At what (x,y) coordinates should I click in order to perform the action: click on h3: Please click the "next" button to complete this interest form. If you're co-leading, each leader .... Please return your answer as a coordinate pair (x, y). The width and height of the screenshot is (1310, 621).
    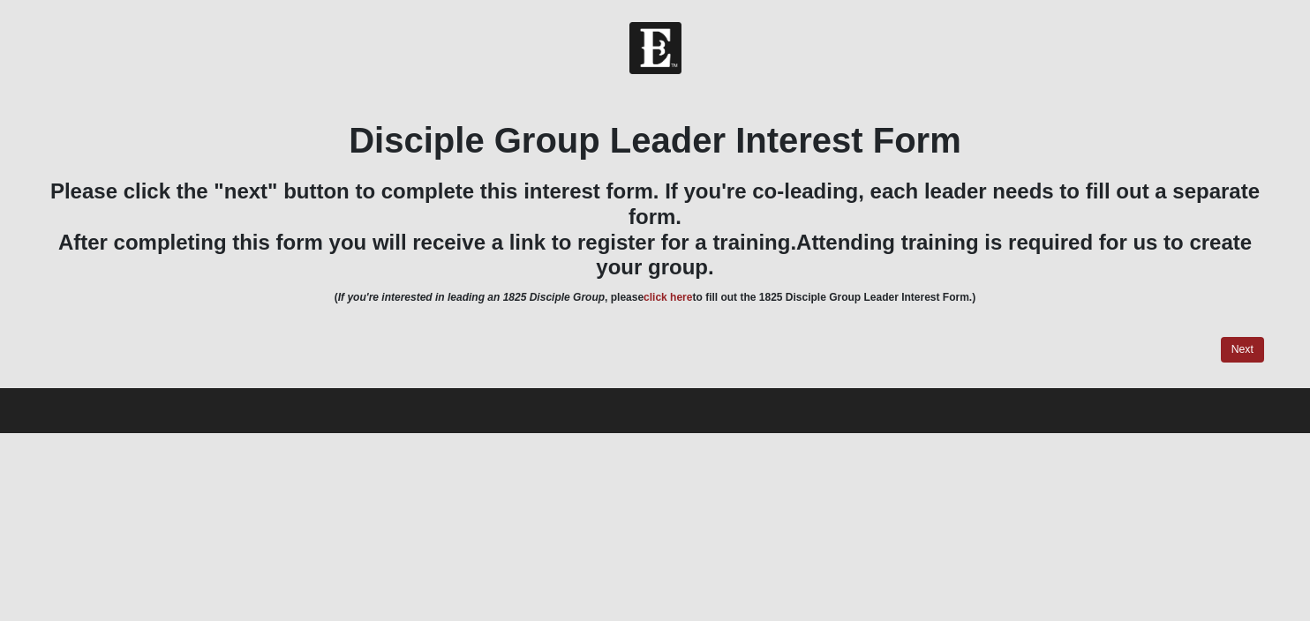
    Looking at the image, I should click on (655, 229).